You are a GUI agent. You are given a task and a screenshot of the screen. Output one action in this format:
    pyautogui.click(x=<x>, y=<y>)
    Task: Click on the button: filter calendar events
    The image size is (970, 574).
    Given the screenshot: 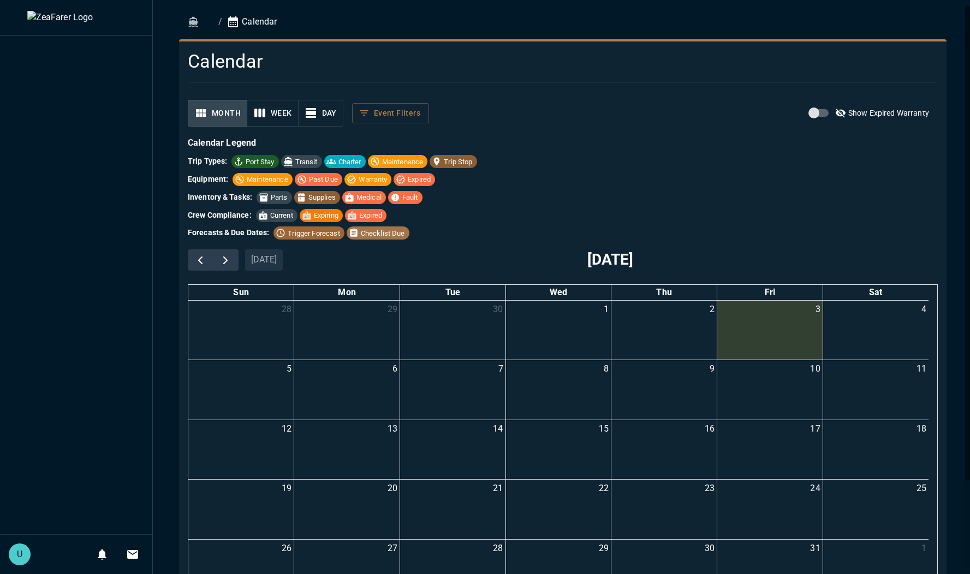 What is the action you would take?
    pyautogui.click(x=390, y=113)
    